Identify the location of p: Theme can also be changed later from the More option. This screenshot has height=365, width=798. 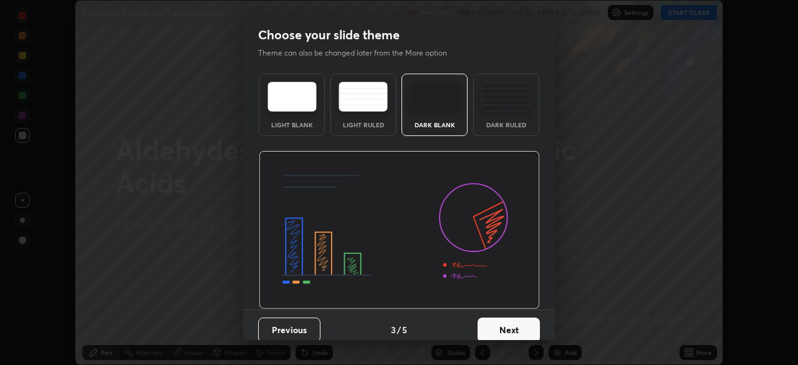
(359, 53).